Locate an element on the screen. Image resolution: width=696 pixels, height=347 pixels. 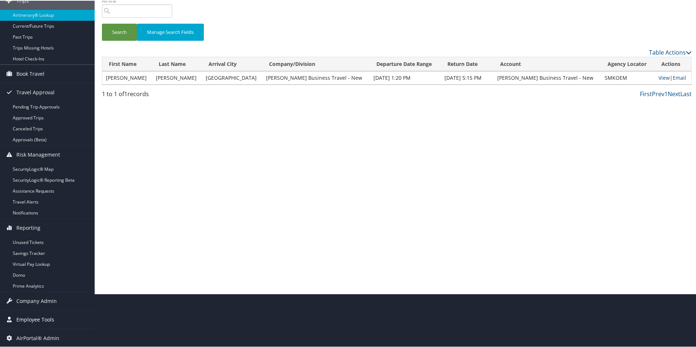
span: AirPortal® Admin is located at coordinates (38, 337).